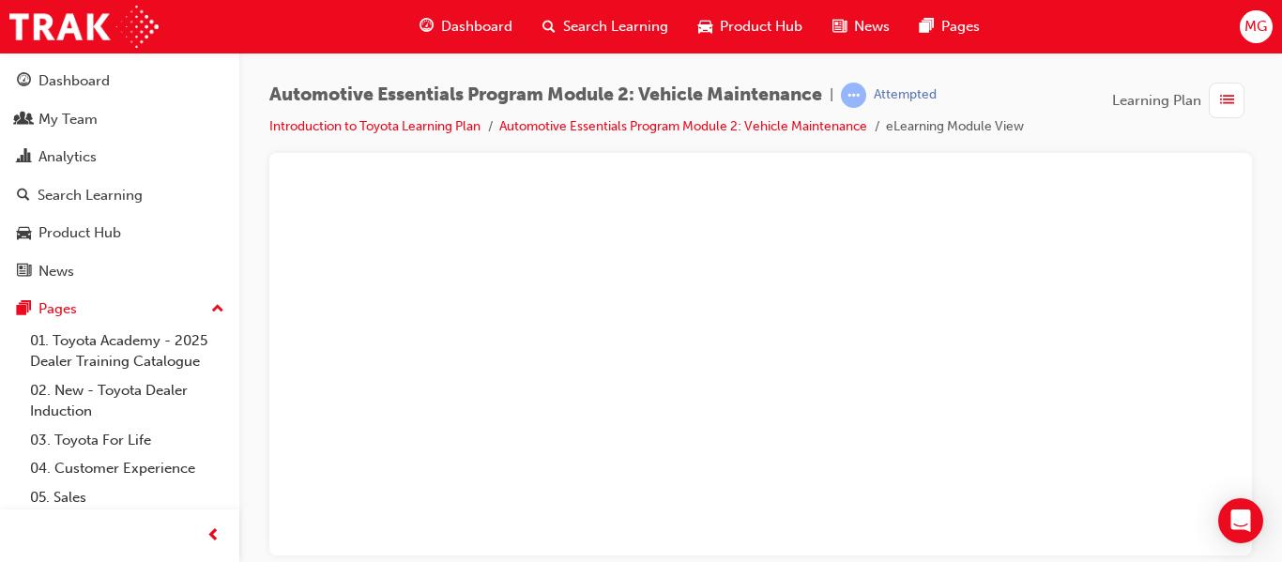  What do you see at coordinates (119, 271) in the screenshot?
I see `a: News` at bounding box center [119, 271].